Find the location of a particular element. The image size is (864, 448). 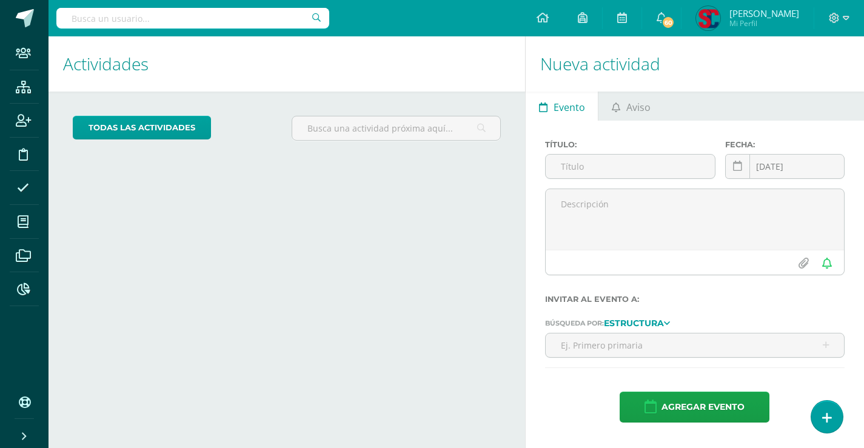

label: Invitar al evento a: is located at coordinates (695, 299).